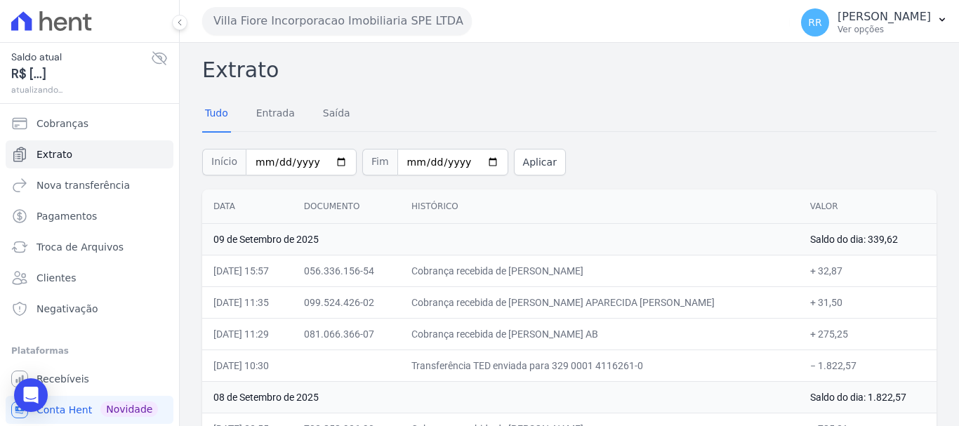 This screenshot has height=426, width=959. What do you see at coordinates (337, 21) in the screenshot?
I see `button: Villa Fiore Incorporacao Imobiliaria SPE LTDA` at bounding box center [337, 21].